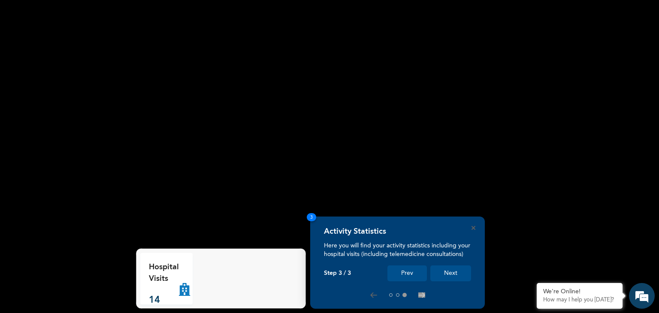 The height and width of the screenshot is (313, 659). I want to click on p: Step 3 / 3, so click(337, 273).